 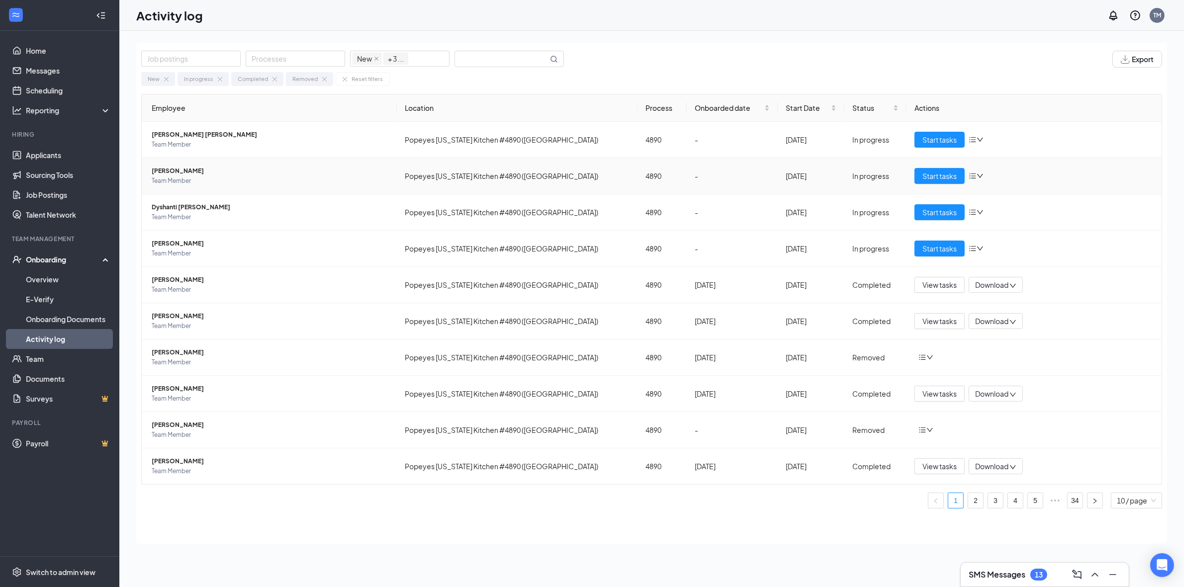 I want to click on span: + 3 ..., so click(x=396, y=59).